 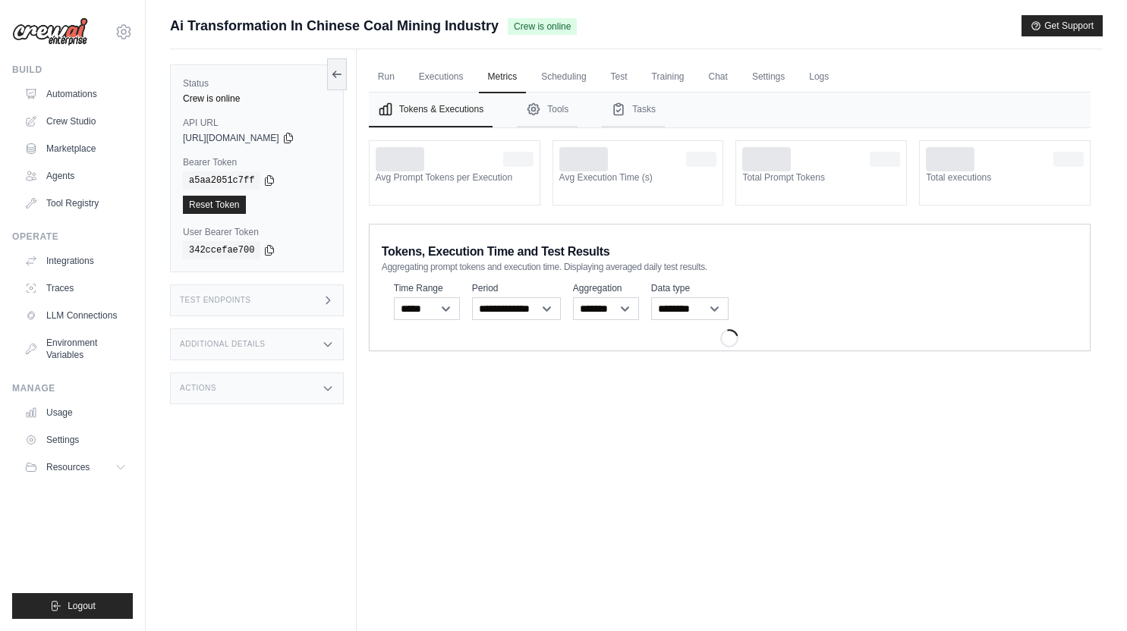 I want to click on label: User Bearer Token, so click(x=257, y=232).